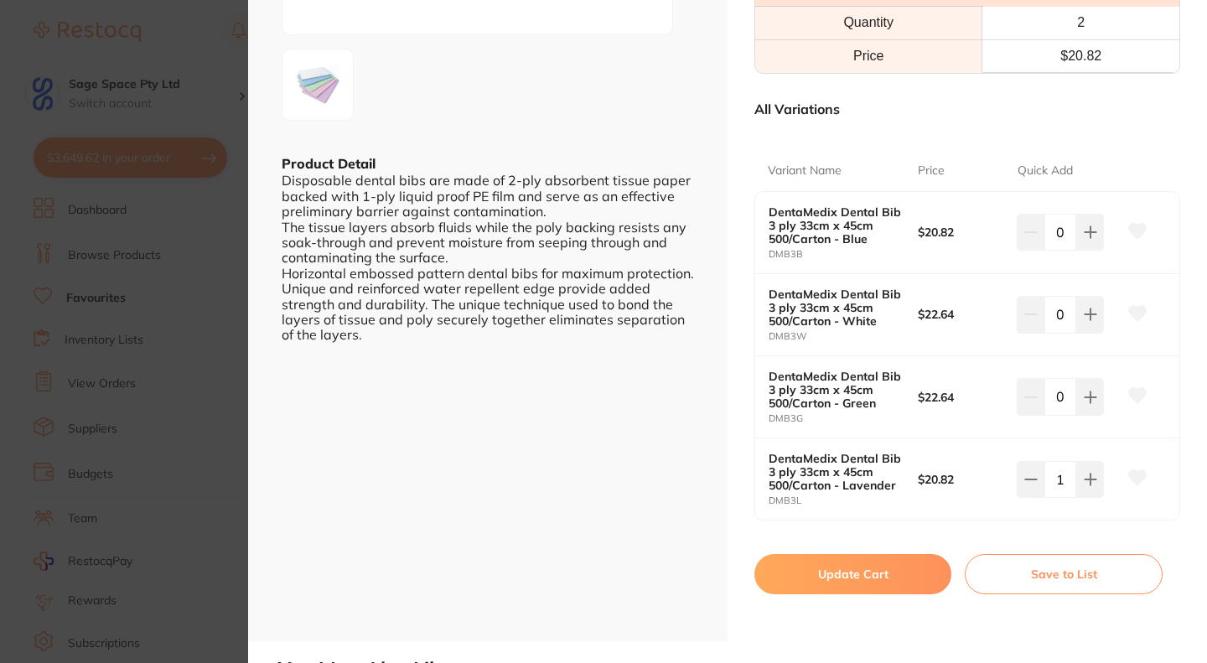 This screenshot has height=663, width=1207. I want to click on small: DMB3L, so click(843, 500).